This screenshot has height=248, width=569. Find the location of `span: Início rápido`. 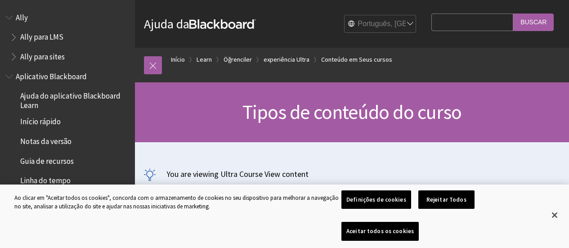

span: Início rápido is located at coordinates (40, 120).